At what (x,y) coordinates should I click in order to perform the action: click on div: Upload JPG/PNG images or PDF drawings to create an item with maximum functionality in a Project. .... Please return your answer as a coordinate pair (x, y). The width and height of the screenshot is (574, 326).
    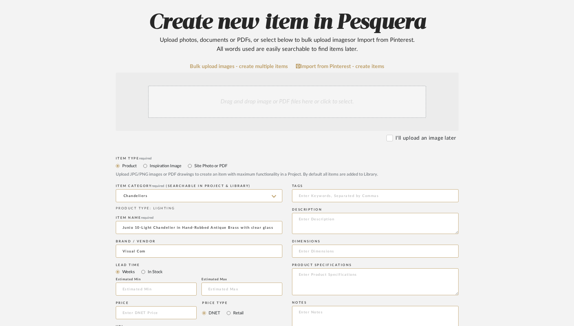
    Looking at the image, I should click on (287, 174).